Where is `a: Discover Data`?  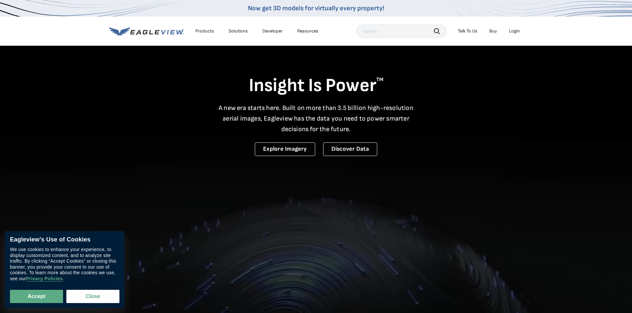
a: Discover Data is located at coordinates (350, 149).